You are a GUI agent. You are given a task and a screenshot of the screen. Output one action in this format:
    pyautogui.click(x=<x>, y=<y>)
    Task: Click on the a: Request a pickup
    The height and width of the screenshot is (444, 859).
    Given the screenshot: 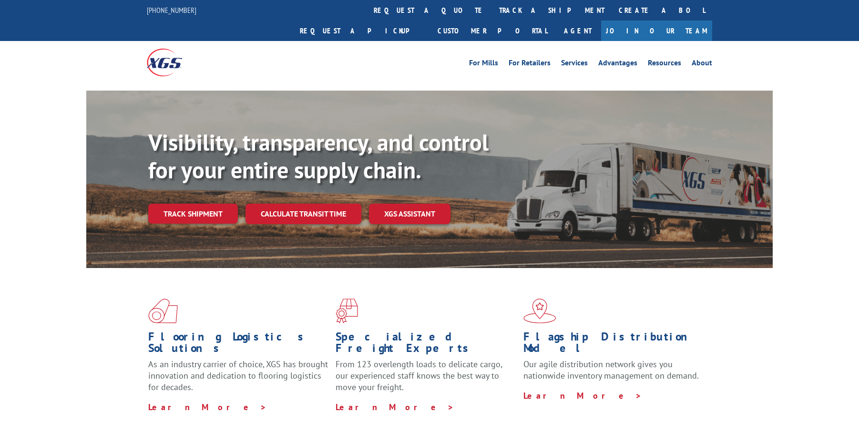 What is the action you would take?
    pyautogui.click(x=361, y=31)
    